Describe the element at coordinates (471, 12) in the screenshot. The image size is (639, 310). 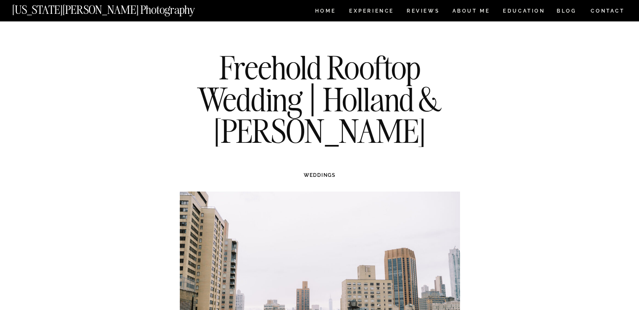
I see `a: ABOUT ME` at that location.